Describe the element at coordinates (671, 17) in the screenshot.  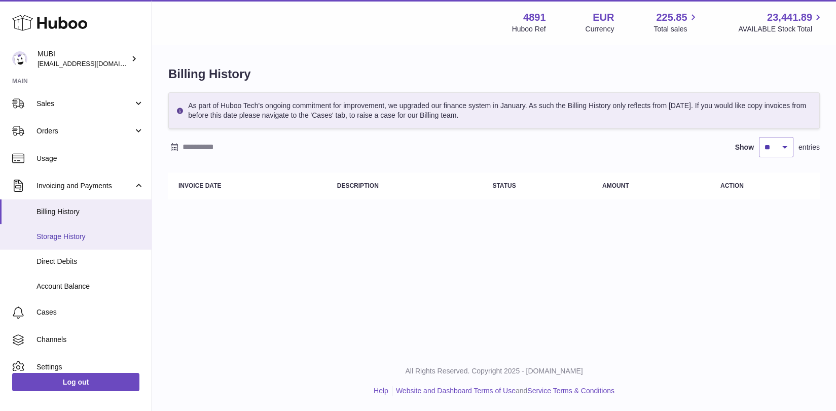
I see `span: 225.85` at that location.